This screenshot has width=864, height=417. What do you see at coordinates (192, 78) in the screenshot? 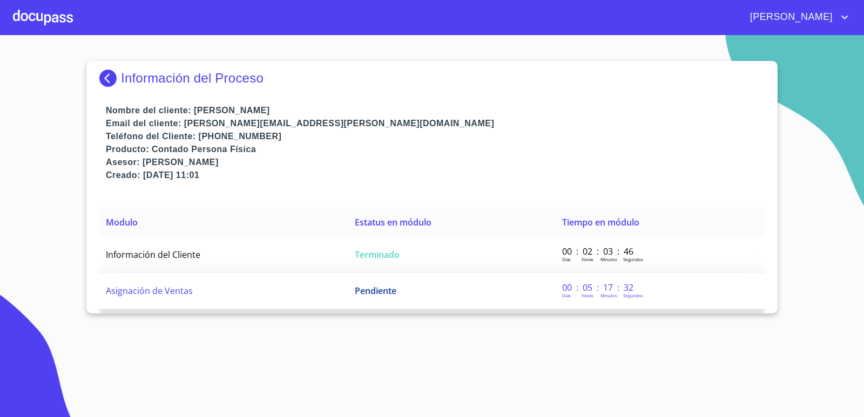
I see `p: Información del Proceso` at bounding box center [192, 78].